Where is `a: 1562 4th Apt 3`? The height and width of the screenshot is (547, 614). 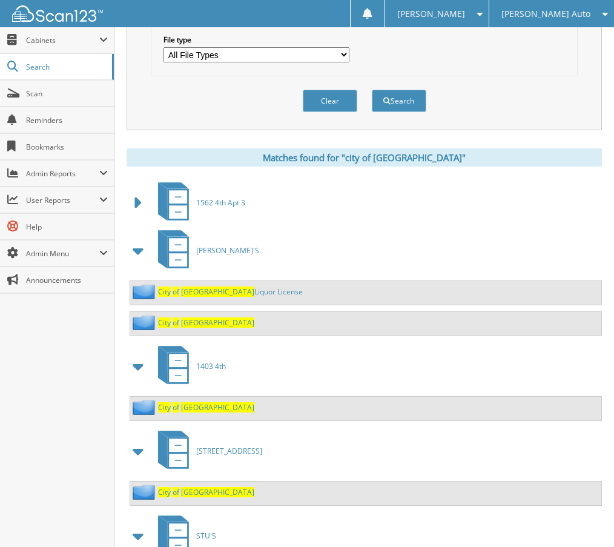 a: 1562 4th Apt 3 is located at coordinates (198, 202).